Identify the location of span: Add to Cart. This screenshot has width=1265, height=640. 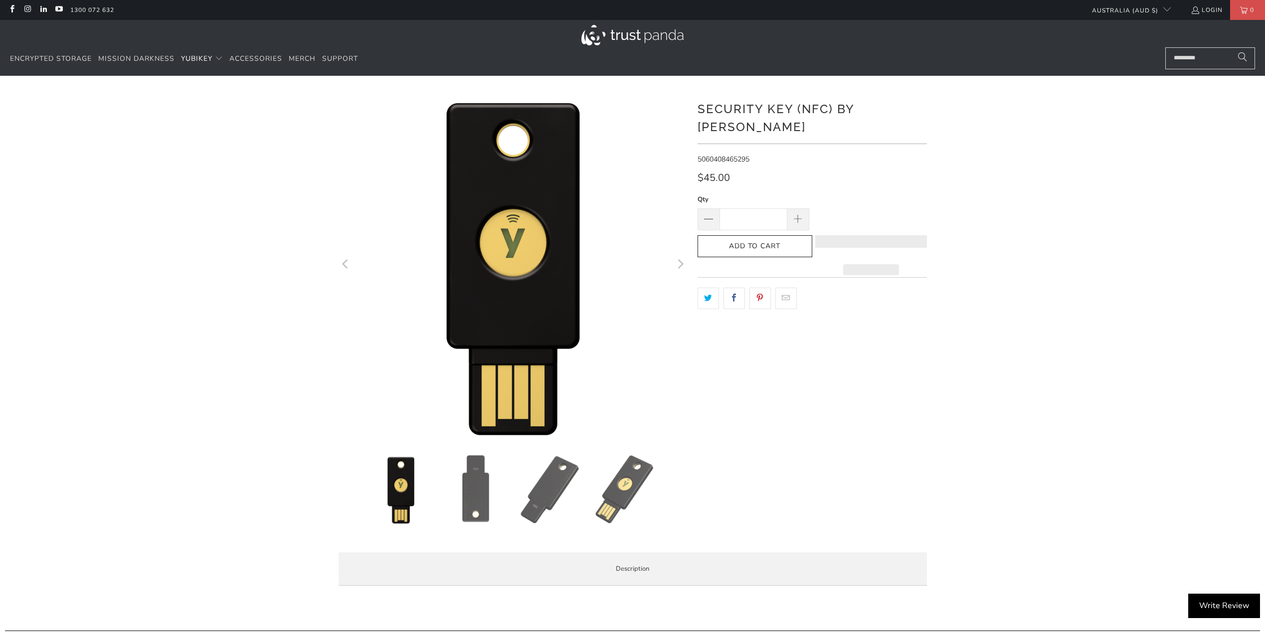
(755, 246).